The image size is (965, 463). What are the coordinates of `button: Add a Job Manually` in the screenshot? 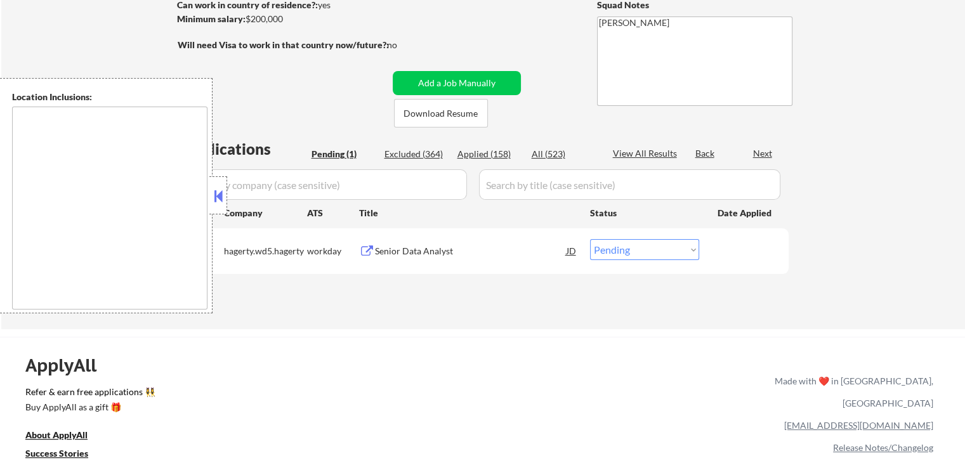 It's located at (457, 83).